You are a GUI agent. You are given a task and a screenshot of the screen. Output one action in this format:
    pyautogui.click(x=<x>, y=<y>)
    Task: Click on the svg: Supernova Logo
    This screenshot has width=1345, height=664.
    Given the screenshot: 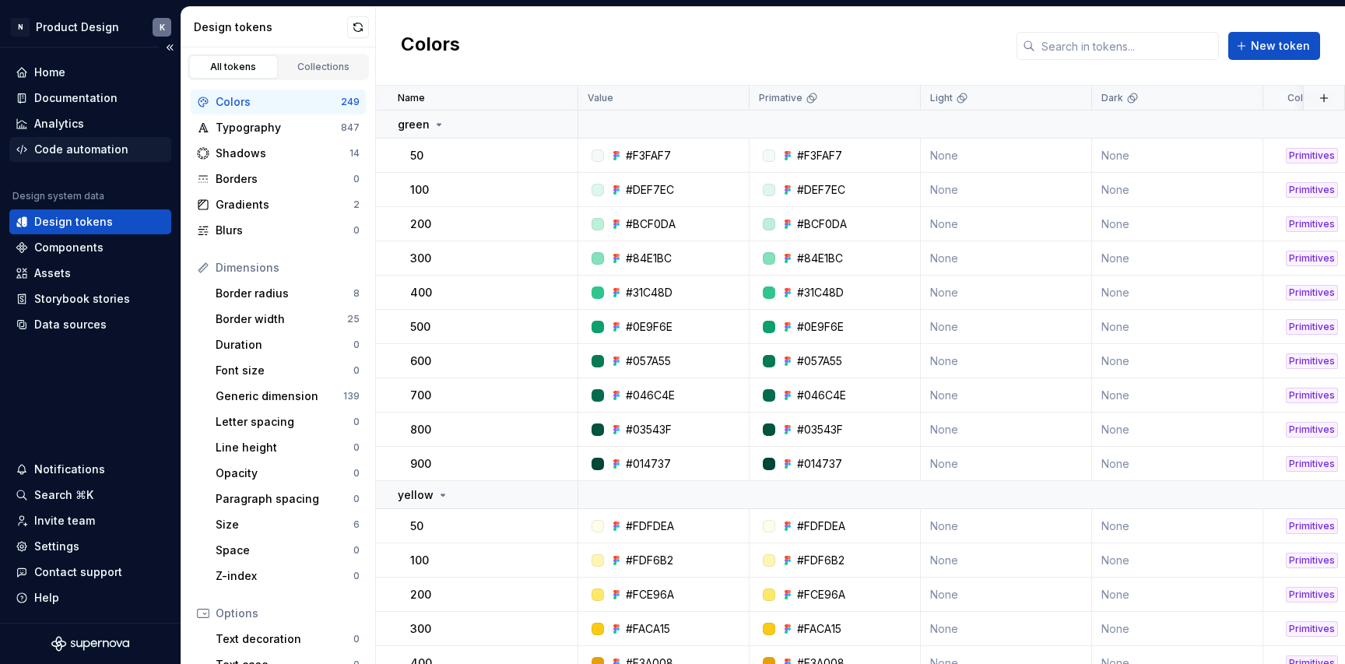 What is the action you would take?
    pyautogui.click(x=90, y=644)
    